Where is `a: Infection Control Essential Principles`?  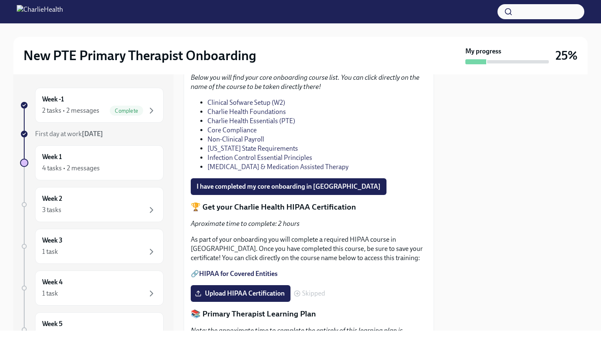 a: Infection Control Essential Principles is located at coordinates (260, 157).